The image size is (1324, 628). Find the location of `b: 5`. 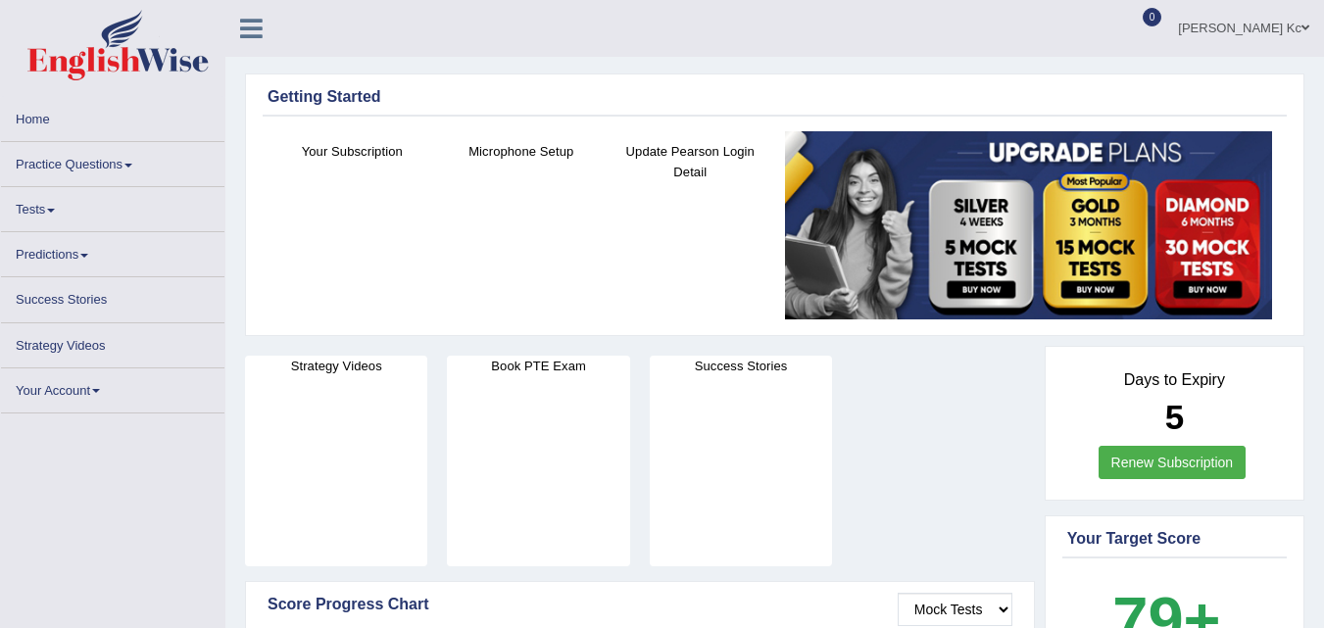

b: 5 is located at coordinates (1174, 416).